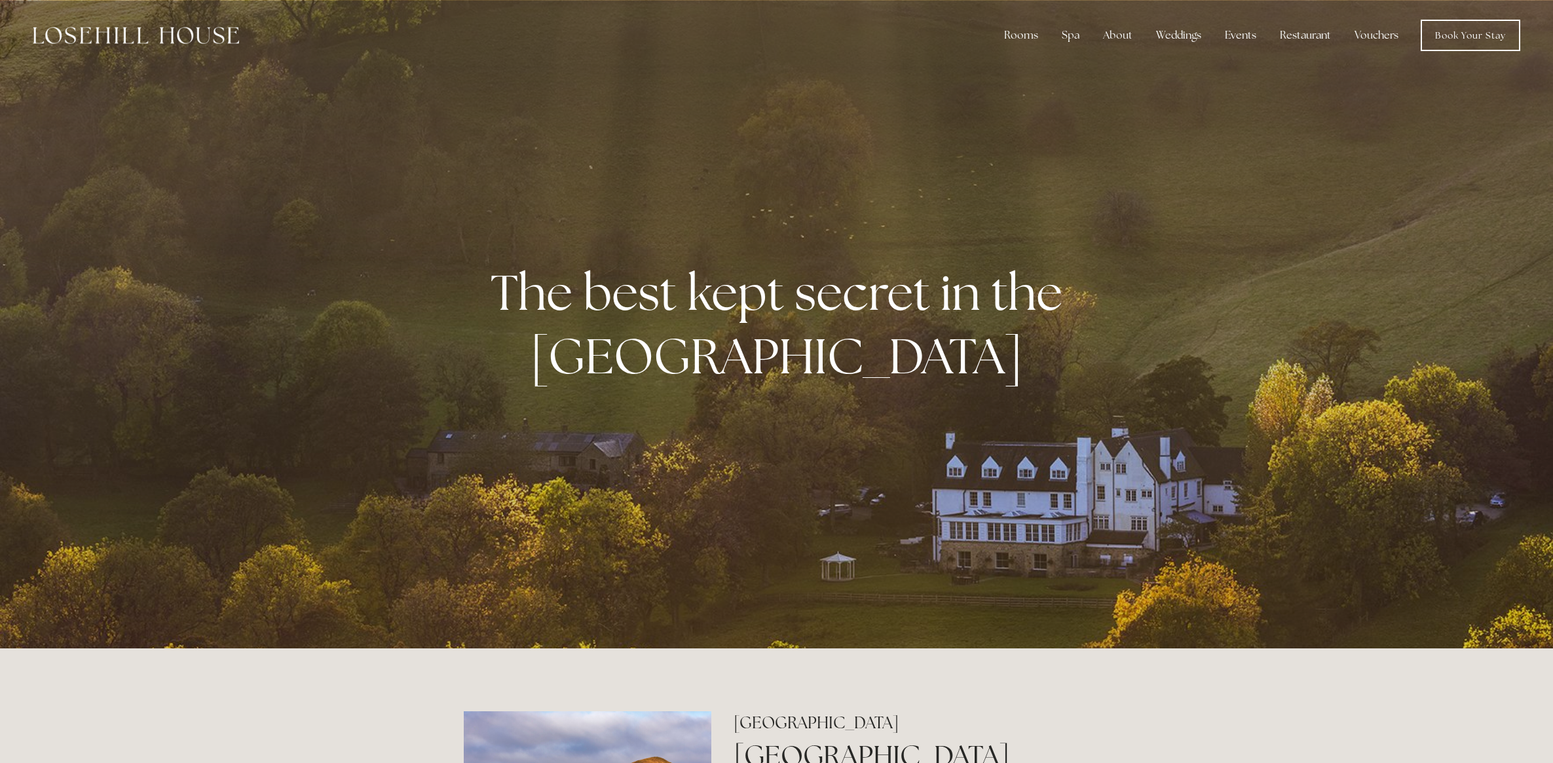  Describe the element at coordinates (136, 35) in the screenshot. I see `img: Losehill House` at that location.